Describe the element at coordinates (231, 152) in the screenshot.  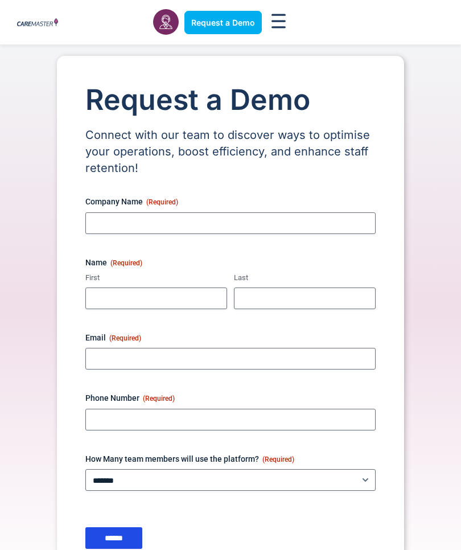
I see `p: Connect with our team to discover ways to optimise your operations, boost efficiency, and enhance...` at that location.